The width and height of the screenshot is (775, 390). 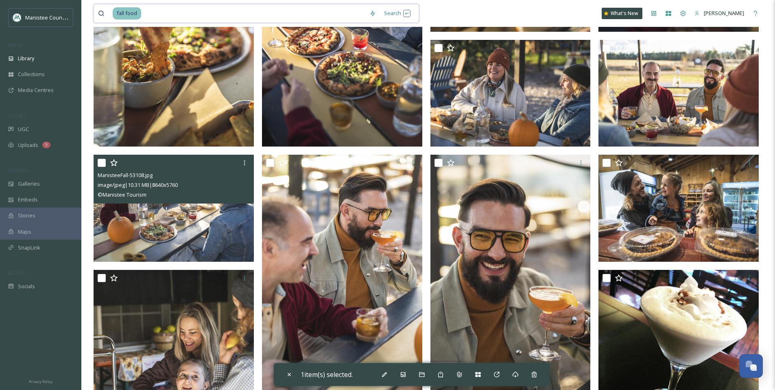 I want to click on span: COLLECT, so click(x=17, y=116).